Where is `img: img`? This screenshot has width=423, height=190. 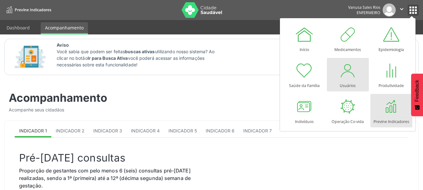
img: img is located at coordinates (389, 10).